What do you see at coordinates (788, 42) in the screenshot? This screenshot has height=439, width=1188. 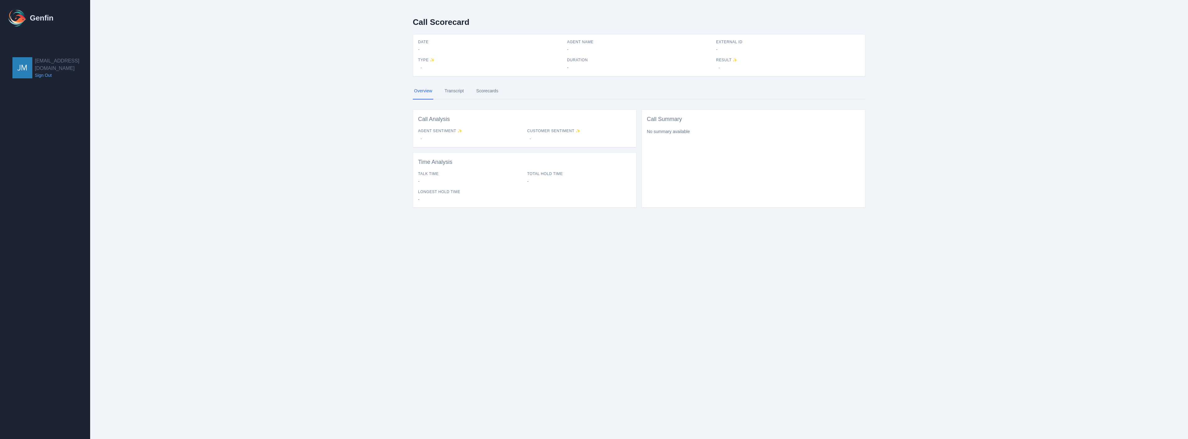 I see `span: External ID` at bounding box center [788, 42].